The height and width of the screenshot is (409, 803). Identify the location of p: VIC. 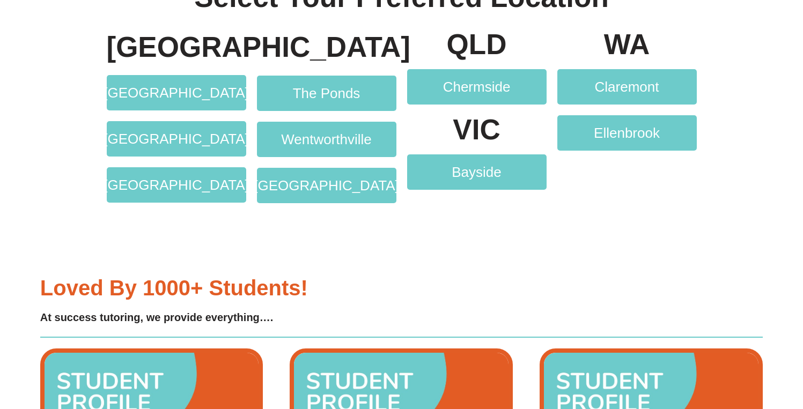
(477, 129).